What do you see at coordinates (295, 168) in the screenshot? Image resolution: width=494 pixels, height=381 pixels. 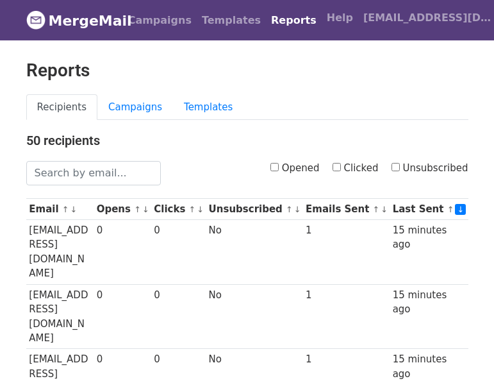 I see `label: Opened` at bounding box center [295, 168].